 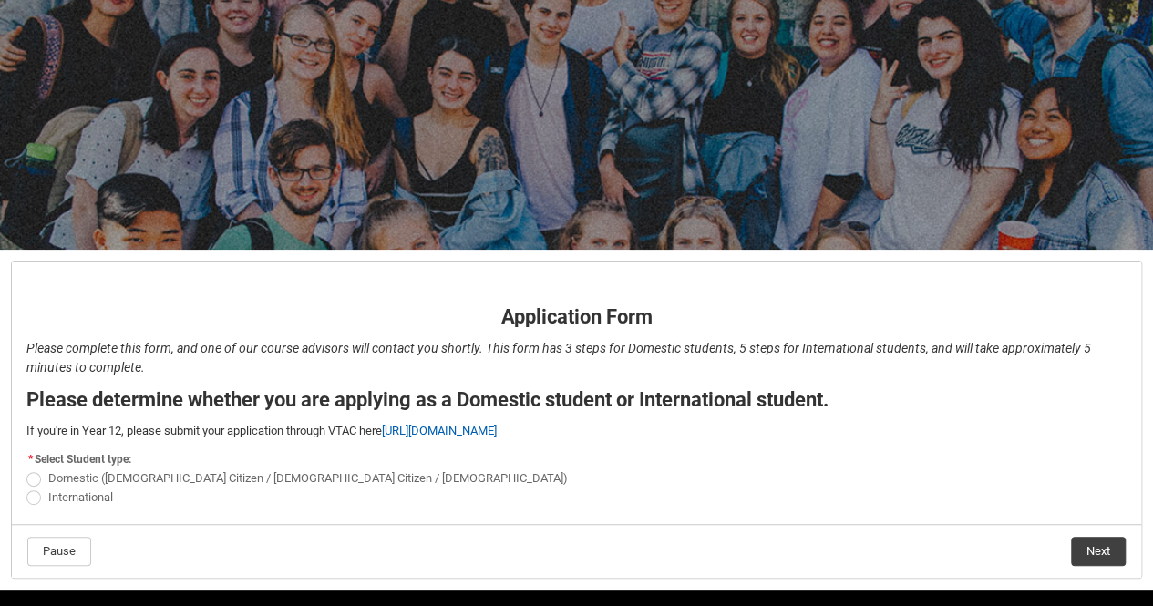 What do you see at coordinates (111, 282) in the screenshot?
I see `strong: Application Form - Page 1` at bounding box center [111, 282].